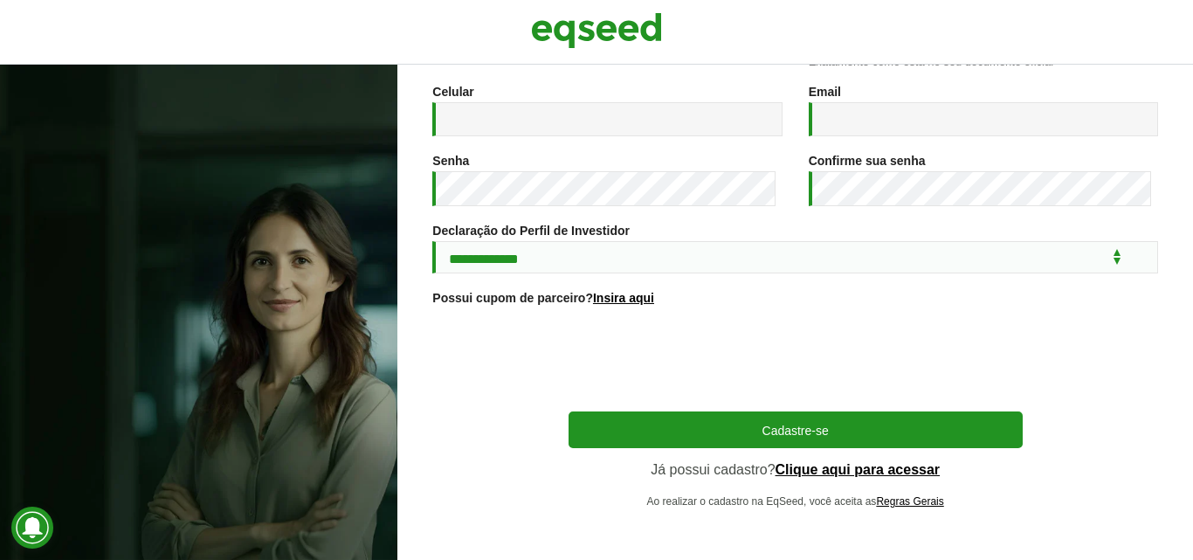 This screenshot has height=560, width=1193. I want to click on label: Confirme sua senha, so click(867, 161).